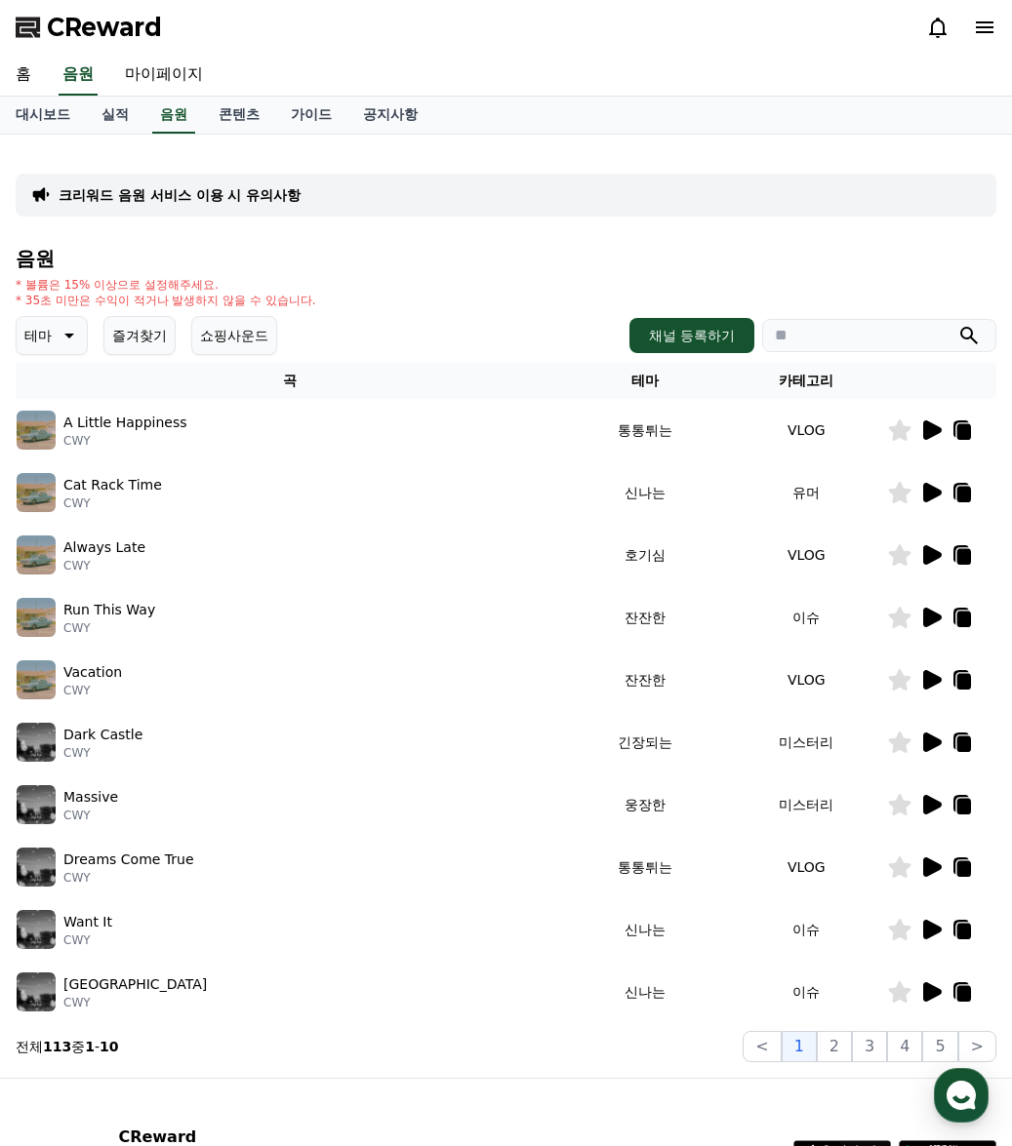  Describe the element at coordinates (125, 422) in the screenshot. I see `p: A Little Happiness` at that location.